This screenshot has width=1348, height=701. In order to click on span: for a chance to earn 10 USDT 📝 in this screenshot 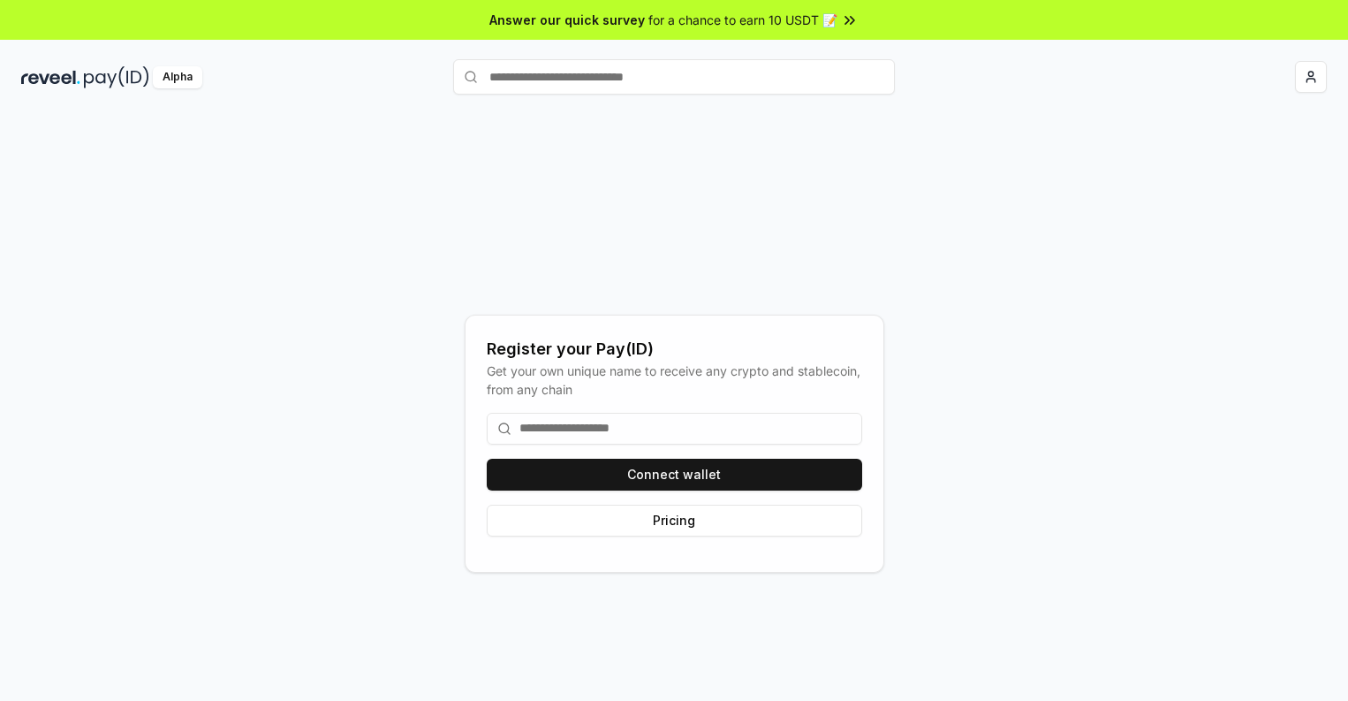, I will do `click(743, 19)`.